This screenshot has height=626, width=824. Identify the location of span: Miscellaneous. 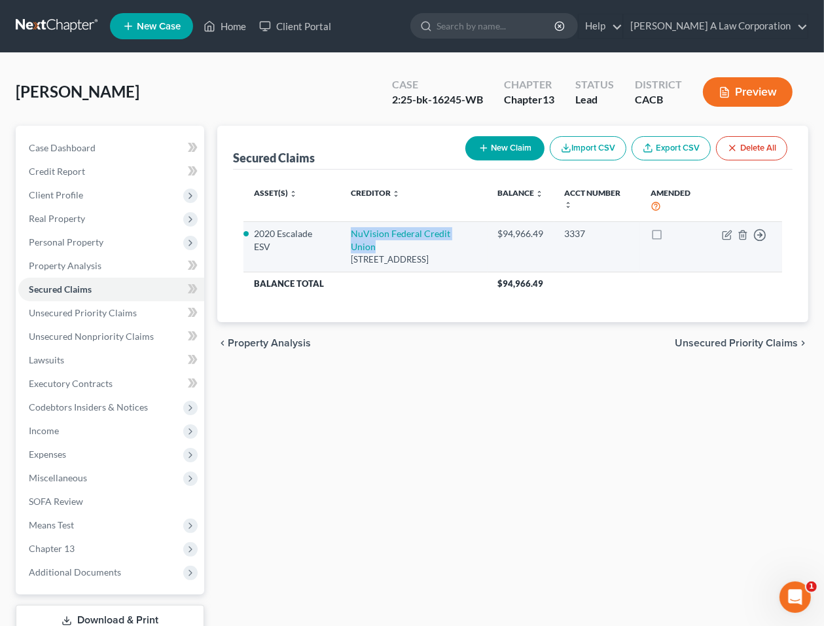
(58, 477).